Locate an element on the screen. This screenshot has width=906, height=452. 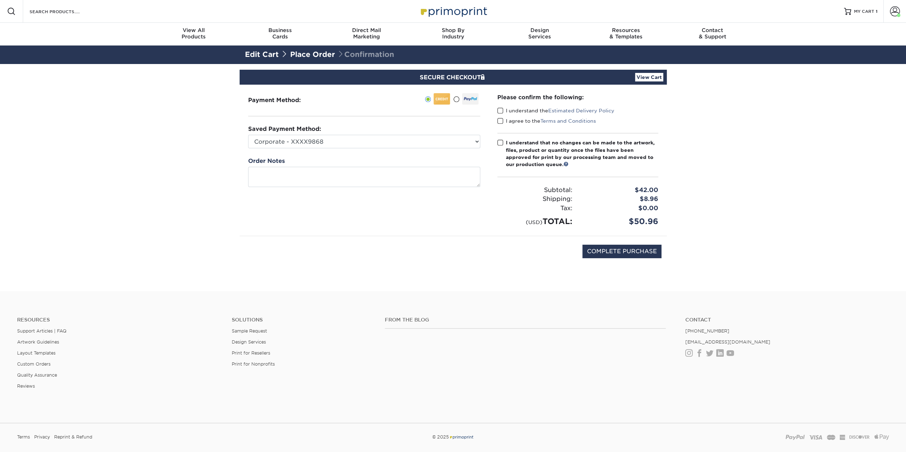
a: Print for Nonprofits is located at coordinates (253, 364).